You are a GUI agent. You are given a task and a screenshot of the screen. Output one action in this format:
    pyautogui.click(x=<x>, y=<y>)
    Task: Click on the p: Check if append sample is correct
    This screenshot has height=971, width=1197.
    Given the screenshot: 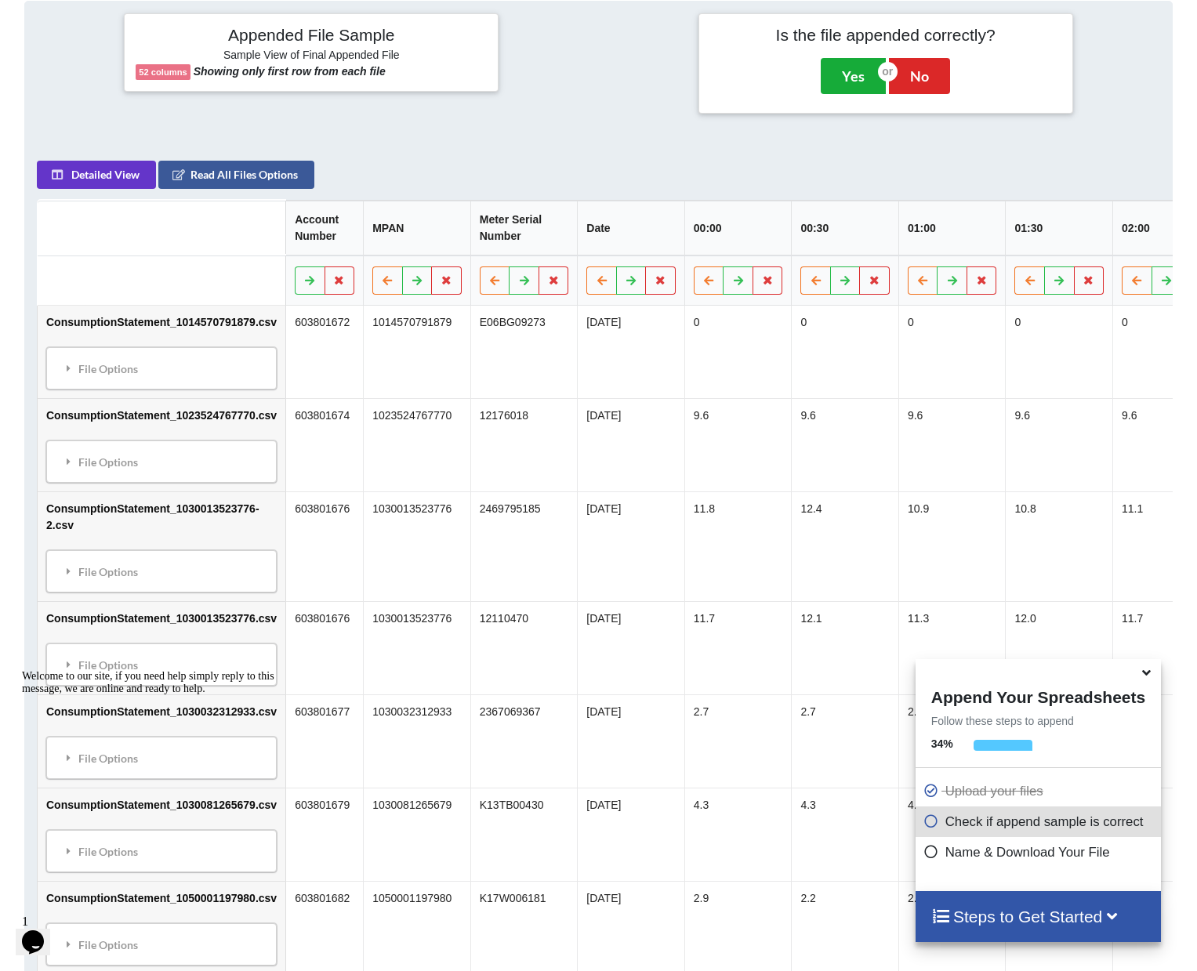 What is the action you would take?
    pyautogui.click(x=1040, y=821)
    